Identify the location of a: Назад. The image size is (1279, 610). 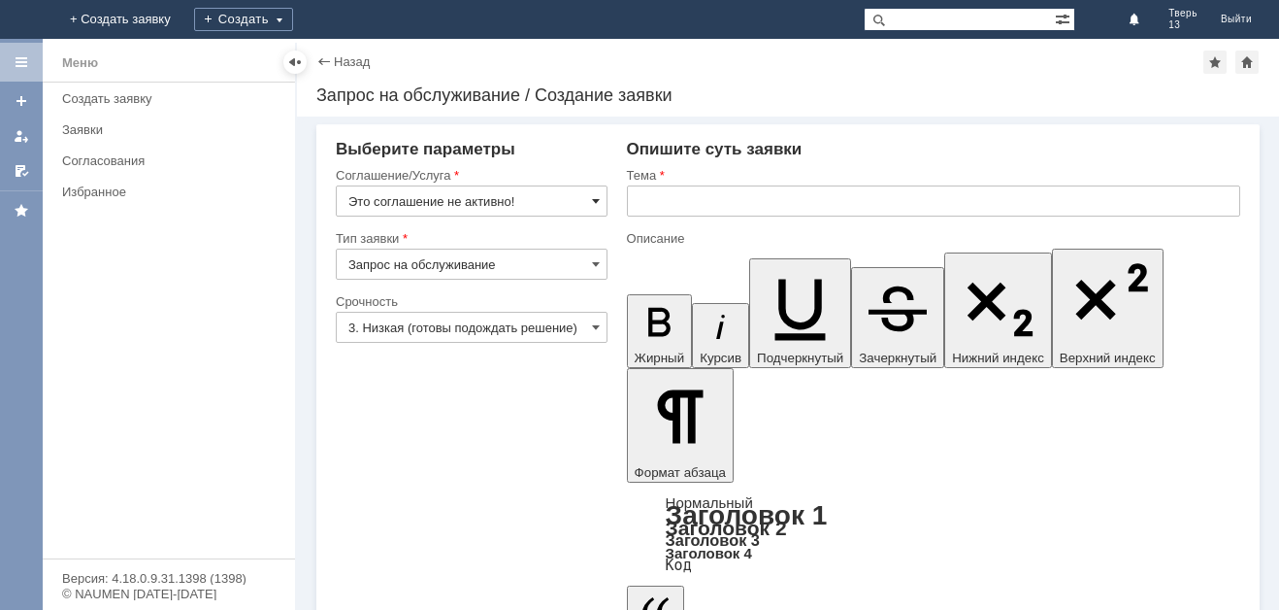
(351, 61).